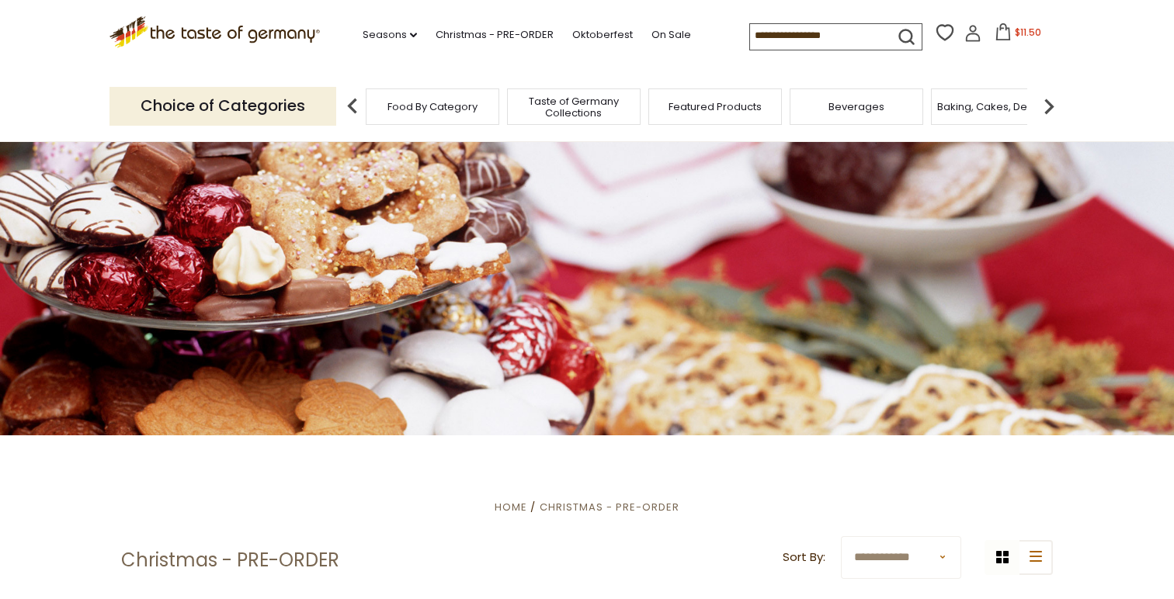  What do you see at coordinates (856, 106) in the screenshot?
I see `a: Beverages` at bounding box center [856, 106].